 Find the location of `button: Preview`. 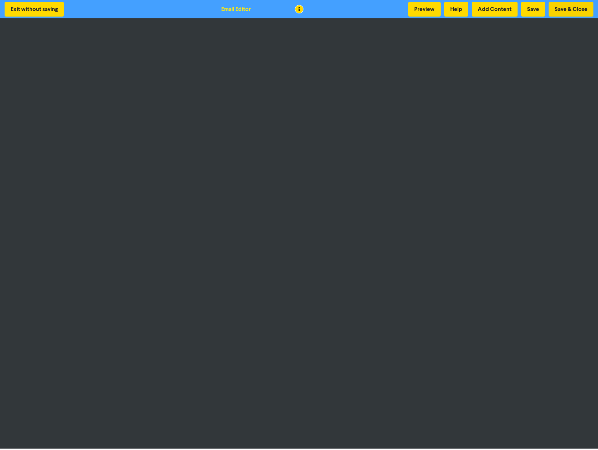

button: Preview is located at coordinates (425, 9).